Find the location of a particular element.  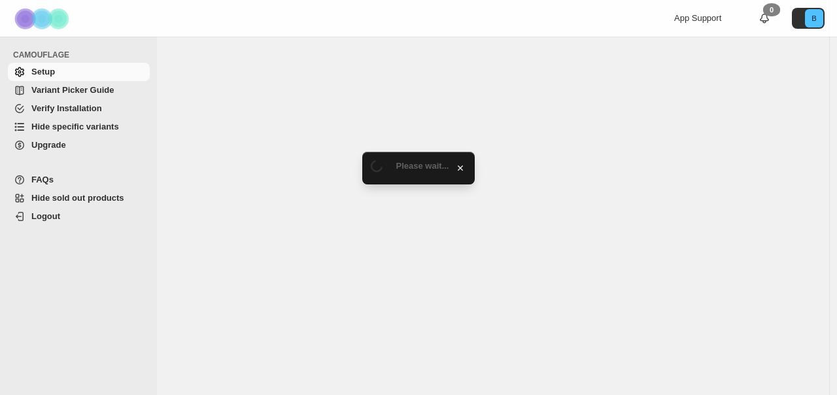

span: Hide sold out products is located at coordinates (78, 197).